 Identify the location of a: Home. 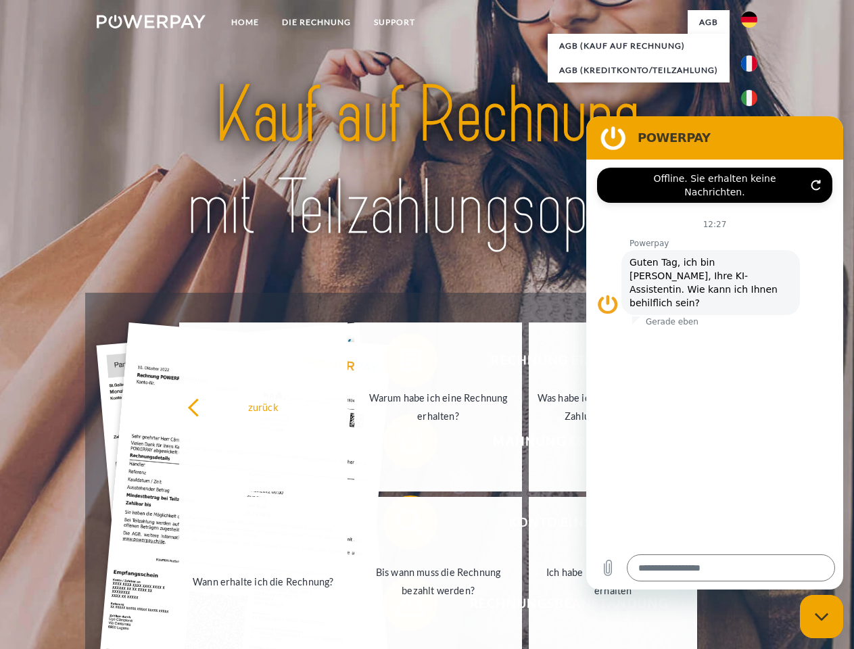
(245, 22).